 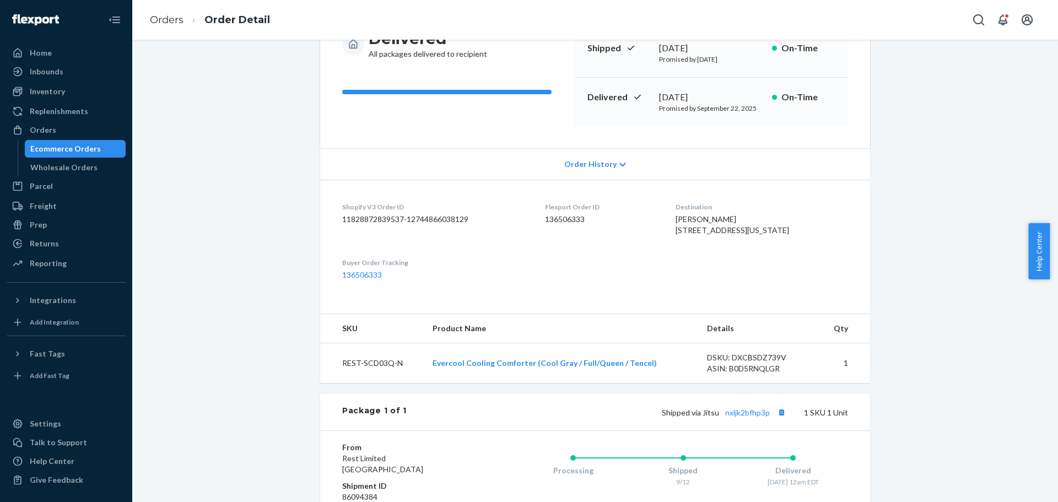 I want to click on div: Processing, so click(x=573, y=471).